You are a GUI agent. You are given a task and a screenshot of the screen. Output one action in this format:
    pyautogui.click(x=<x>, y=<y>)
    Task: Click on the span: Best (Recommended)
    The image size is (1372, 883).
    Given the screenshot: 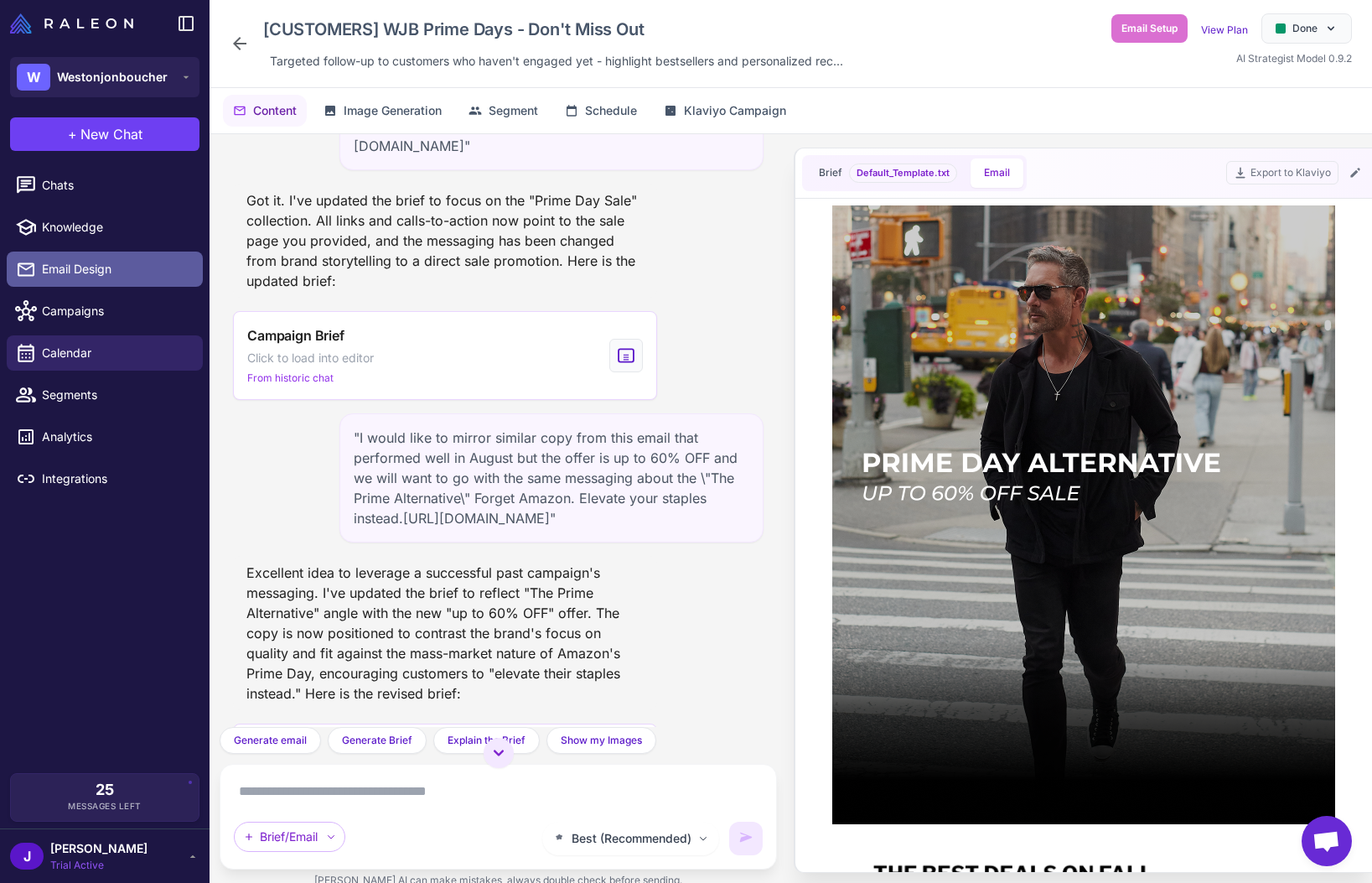 What is the action you would take?
    pyautogui.click(x=631, y=839)
    